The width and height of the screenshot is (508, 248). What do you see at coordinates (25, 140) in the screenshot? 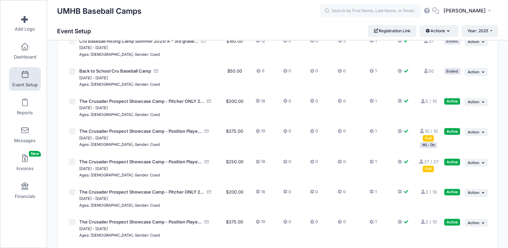
I see `span: Messages` at bounding box center [25, 140].